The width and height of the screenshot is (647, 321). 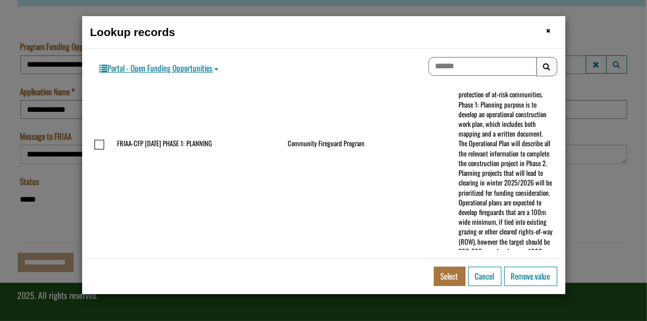 I want to click on button: Cancel, so click(x=485, y=276).